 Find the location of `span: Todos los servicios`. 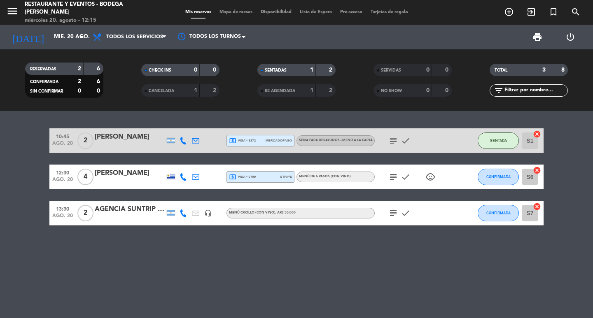

span: Todos los servicios is located at coordinates (135, 37).